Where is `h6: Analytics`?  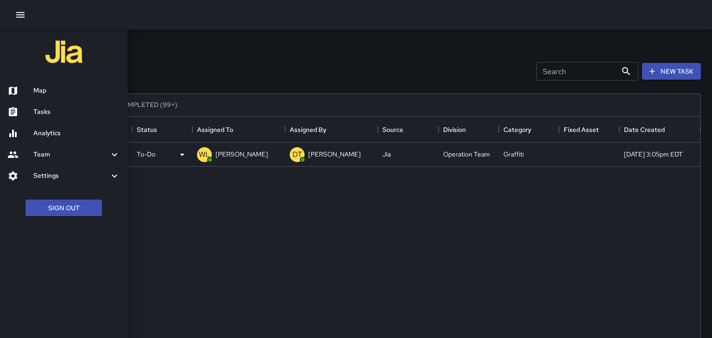 h6: Analytics is located at coordinates (76, 133).